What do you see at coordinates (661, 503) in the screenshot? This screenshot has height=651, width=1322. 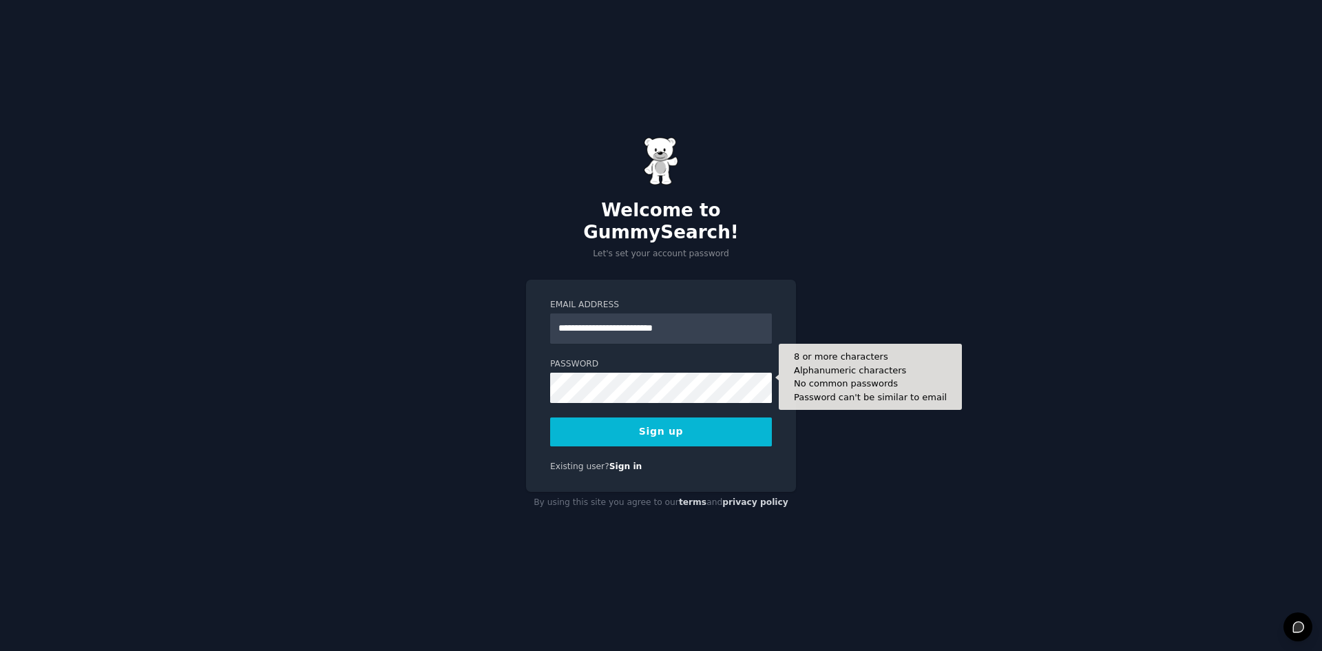 I see `div: By using this site you agree to our and` at bounding box center [661, 503].